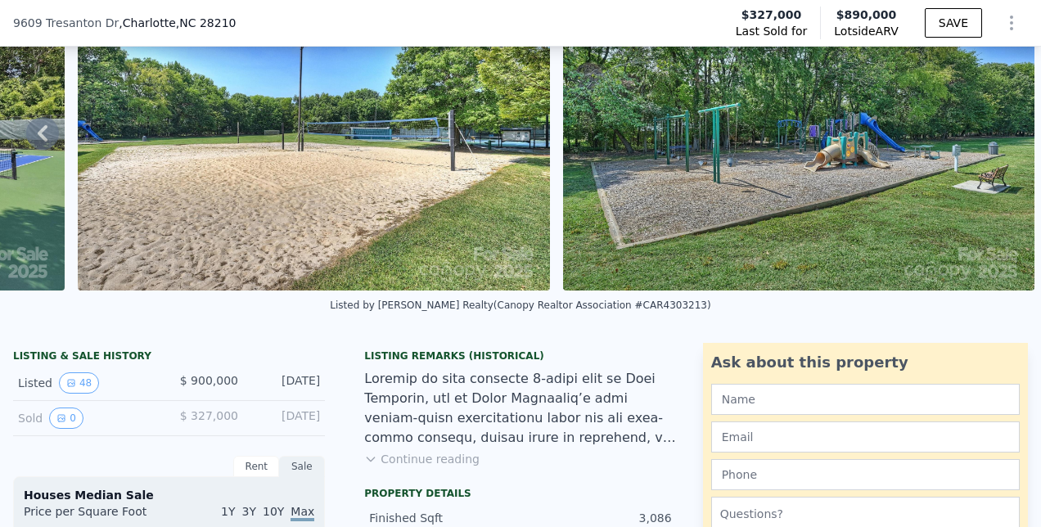 The height and width of the screenshot is (527, 1041). I want to click on button: SAVE, so click(953, 23).